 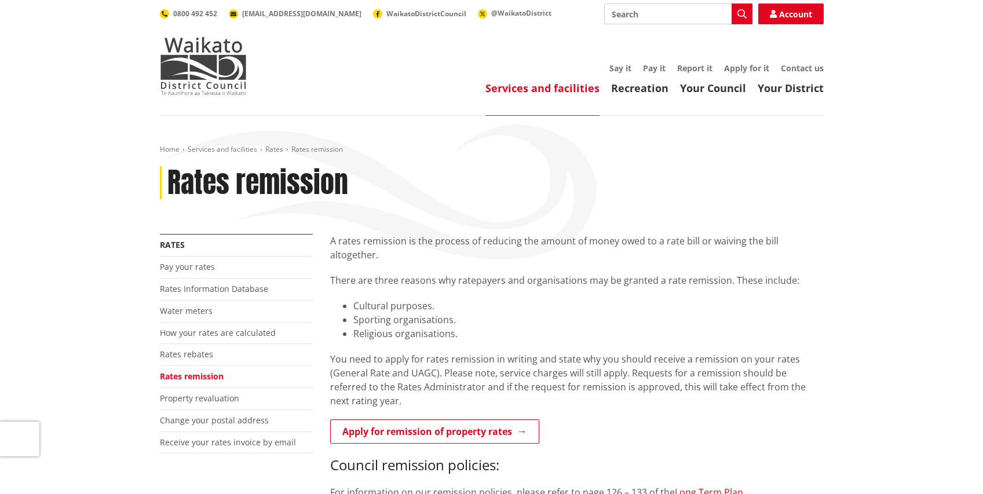 I want to click on a: Account, so click(x=791, y=14).